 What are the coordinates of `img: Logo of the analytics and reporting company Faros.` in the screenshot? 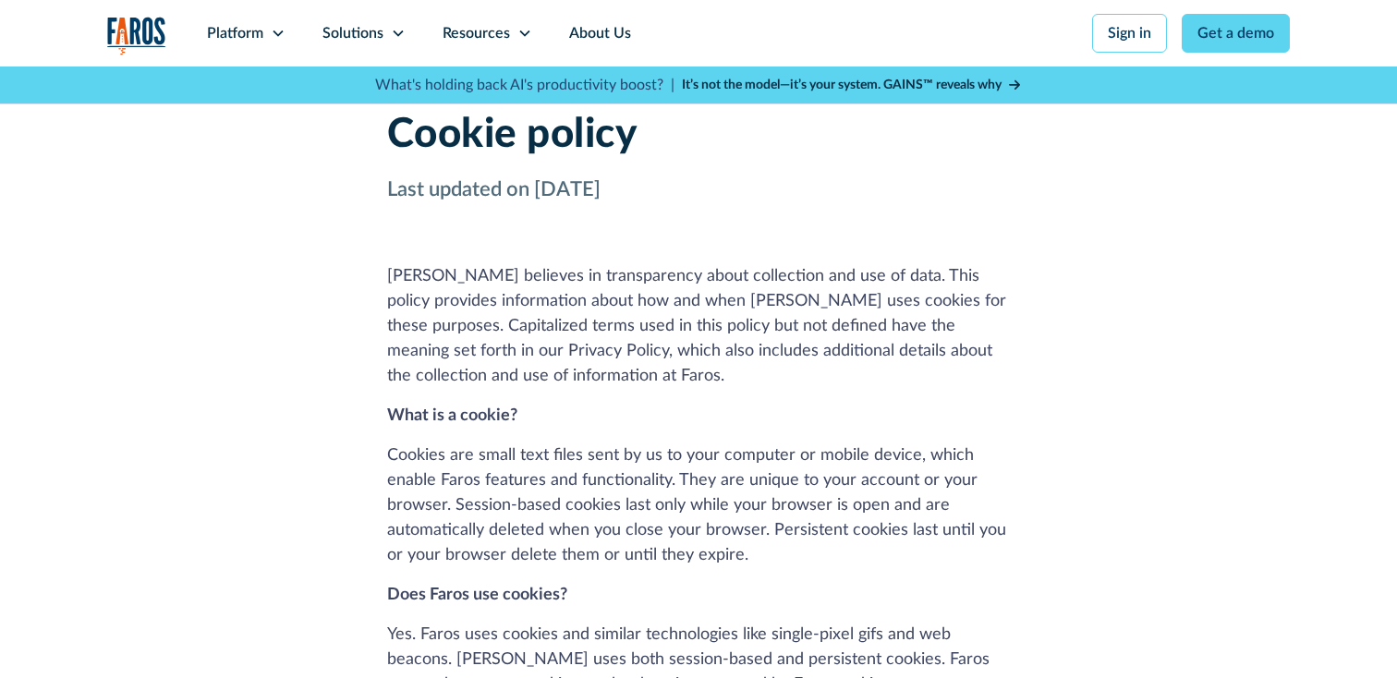 It's located at (137, 35).